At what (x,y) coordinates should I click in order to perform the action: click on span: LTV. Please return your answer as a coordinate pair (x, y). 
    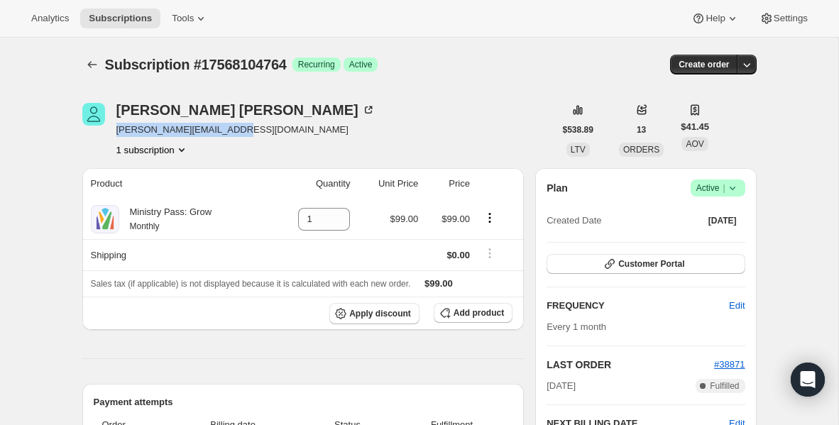
    Looking at the image, I should click on (577, 150).